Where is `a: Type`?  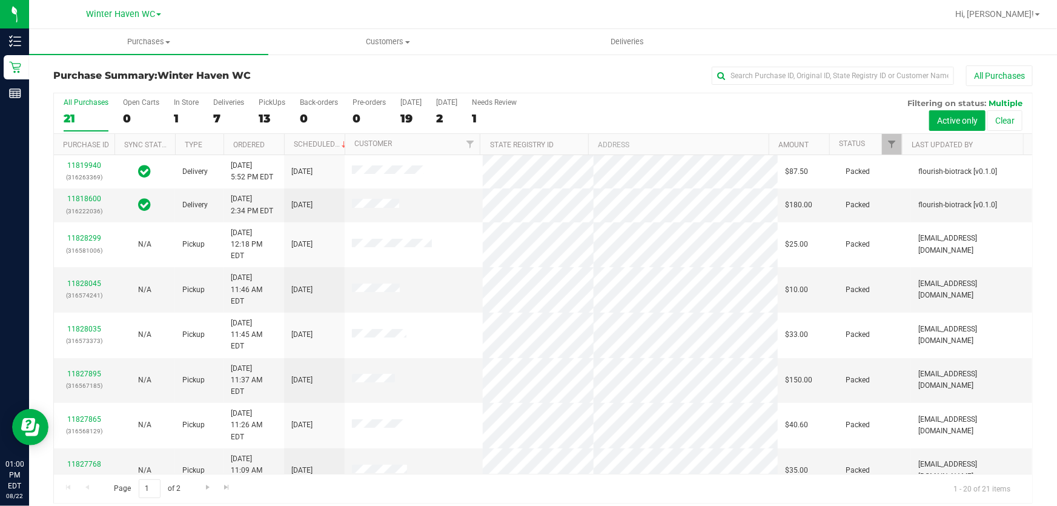
a: Type is located at coordinates (193, 145).